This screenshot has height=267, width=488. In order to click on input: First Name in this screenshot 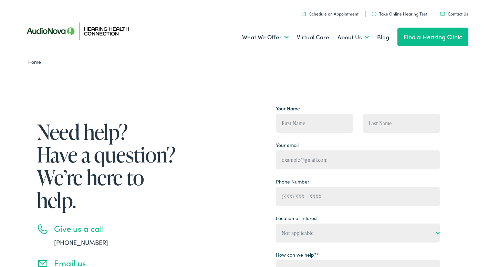, I will do `click(314, 123)`.